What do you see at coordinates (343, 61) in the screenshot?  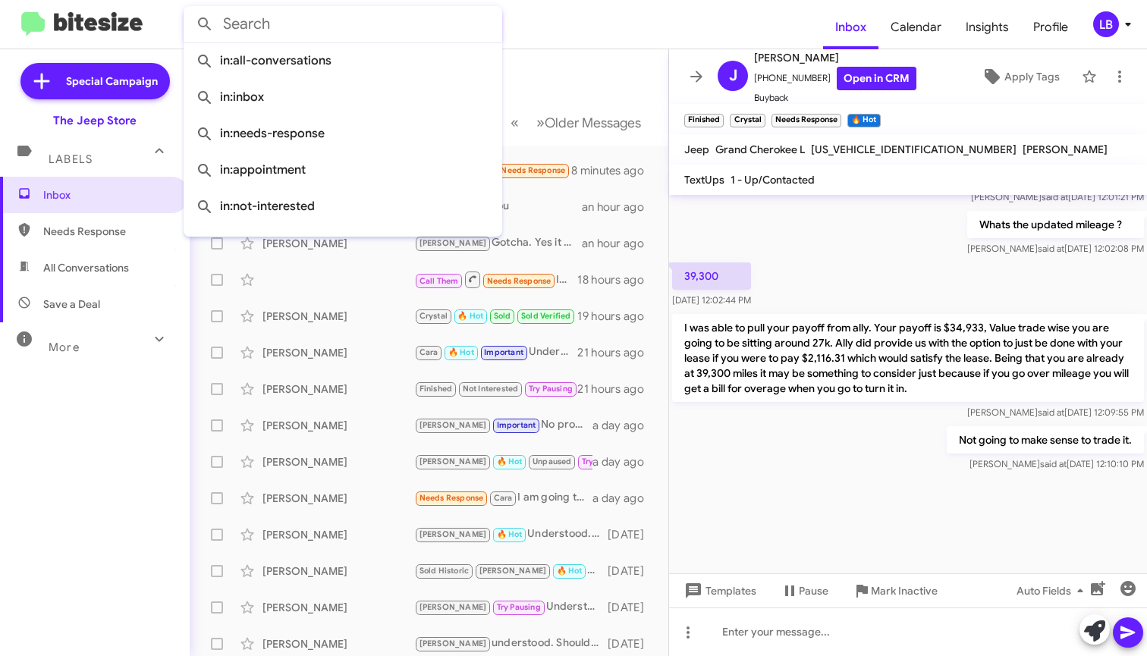 I see `span: in:all-conversations` at bounding box center [343, 61].